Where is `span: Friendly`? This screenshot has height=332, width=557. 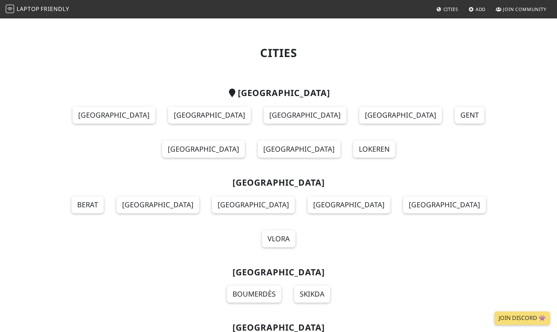
span: Friendly is located at coordinates (55, 9).